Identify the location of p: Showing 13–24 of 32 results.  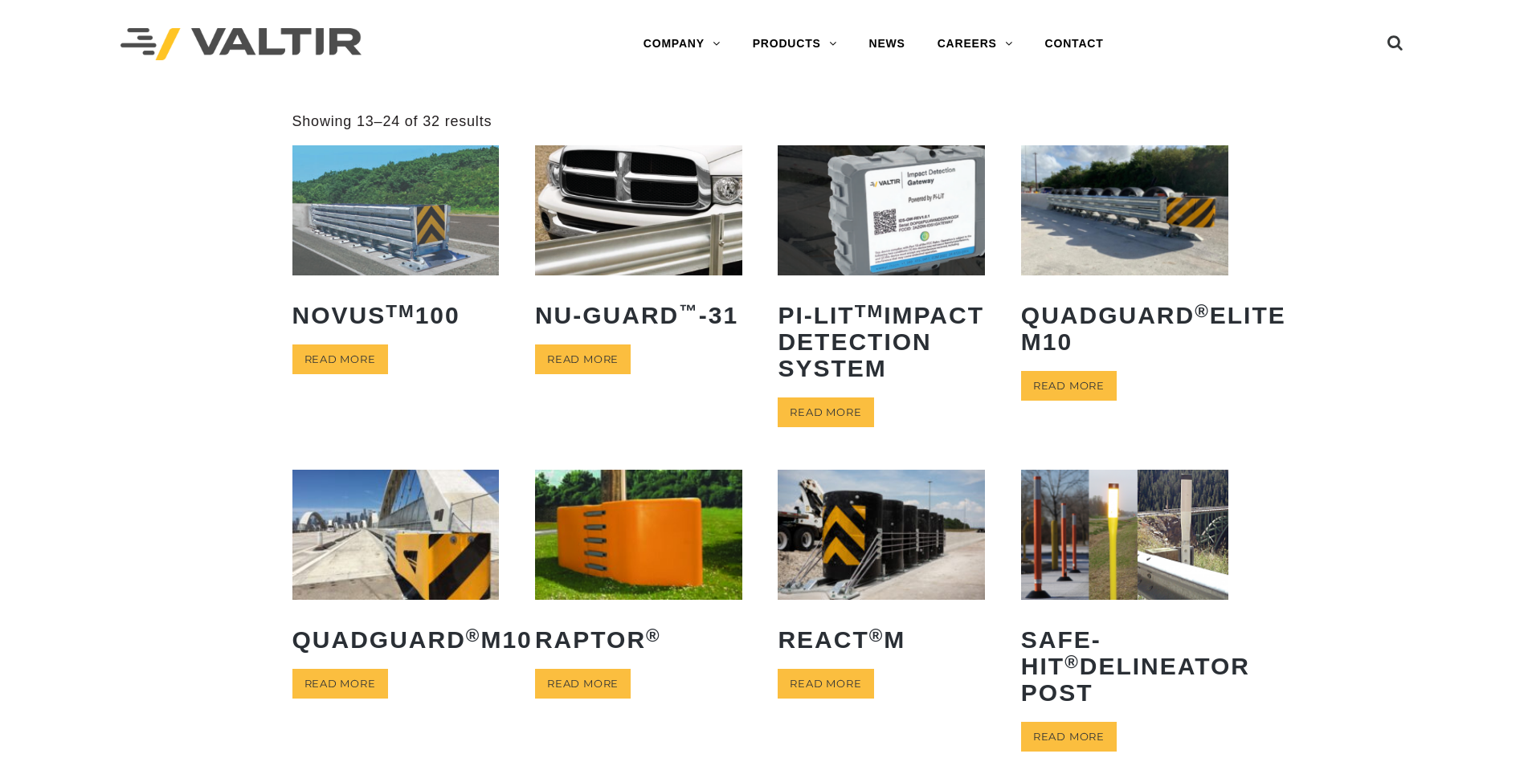
(392, 121).